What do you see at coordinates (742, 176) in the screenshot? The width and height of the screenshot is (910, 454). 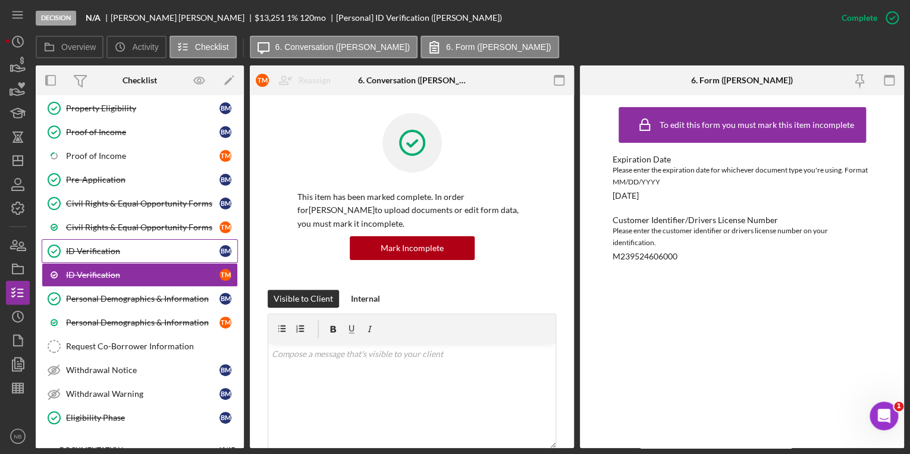 I see `div: Please enter the expiration date for whichever document type you're using. Format MM/DD/YYYY` at bounding box center [742, 176].